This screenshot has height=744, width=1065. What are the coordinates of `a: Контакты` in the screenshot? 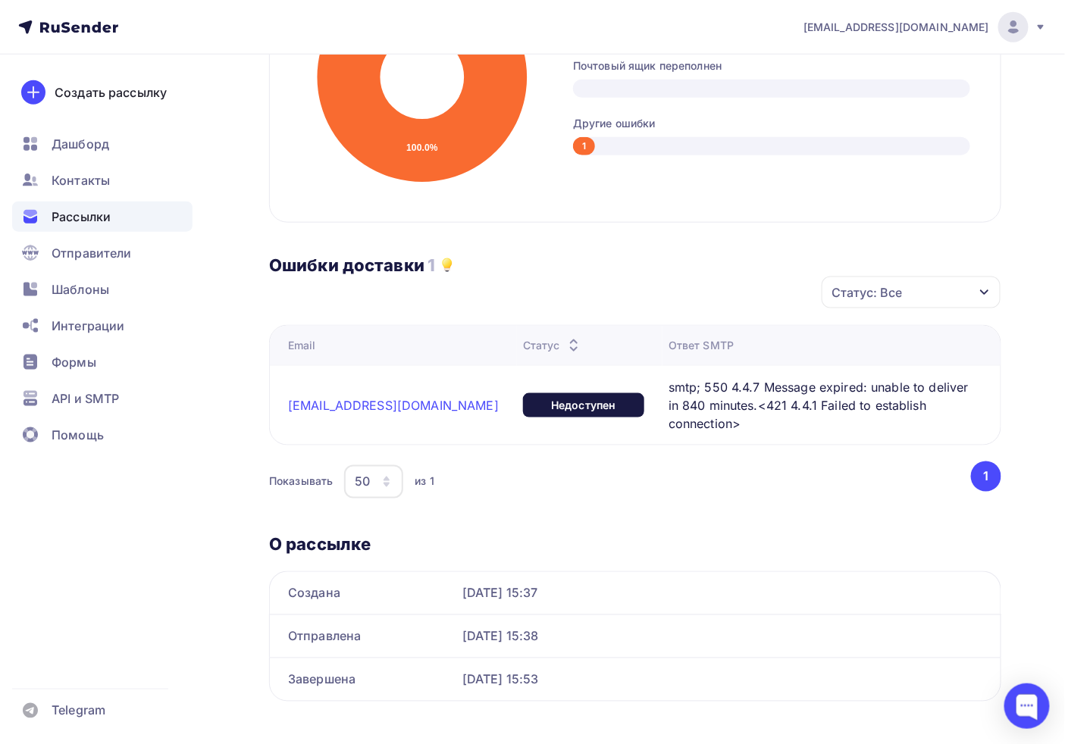 It's located at (102, 180).